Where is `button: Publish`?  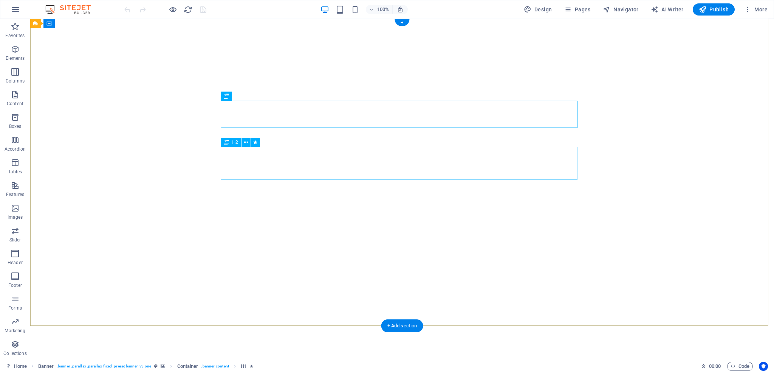
button: Publish is located at coordinates (714, 9).